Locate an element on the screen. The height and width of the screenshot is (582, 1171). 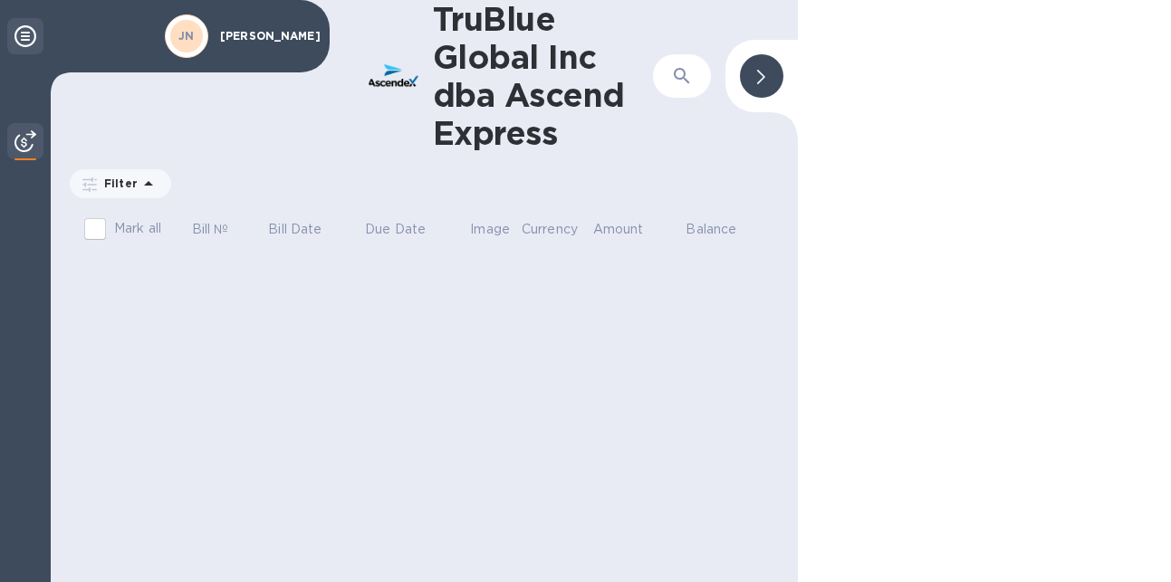
p: Mark all is located at coordinates (138, 228).